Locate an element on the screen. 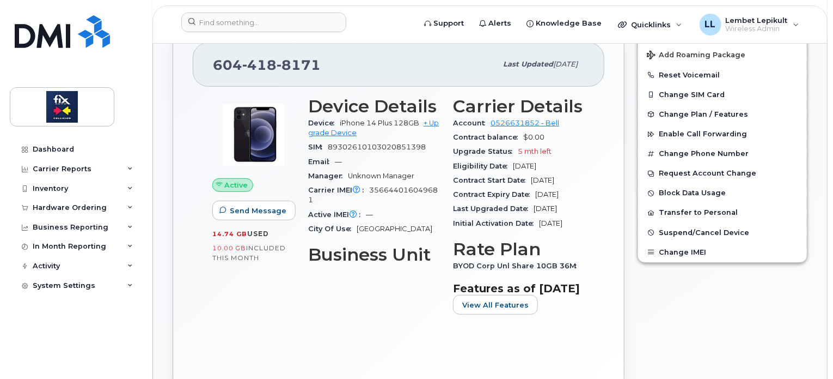 This screenshot has height=379, width=833. img: image20231002-3703462-trllhy.jpeg is located at coordinates (254, 135).